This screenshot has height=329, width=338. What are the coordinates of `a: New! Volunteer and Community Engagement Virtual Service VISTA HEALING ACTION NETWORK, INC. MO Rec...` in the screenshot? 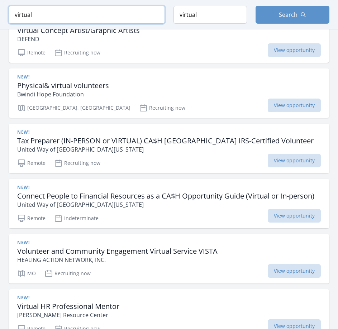 It's located at (169, 259).